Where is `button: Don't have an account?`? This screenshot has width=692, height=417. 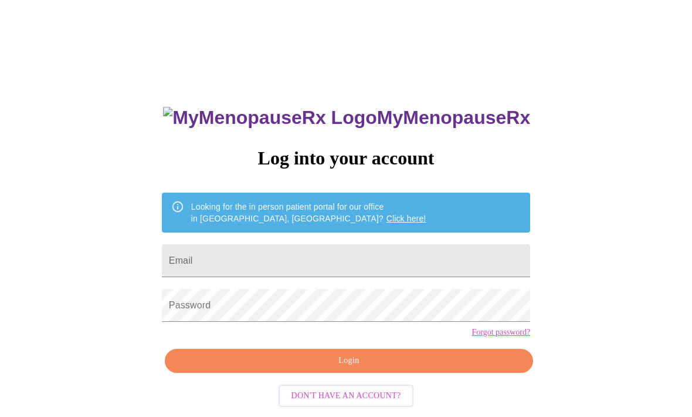
button: Don't have an account? is located at coordinates (346, 395).